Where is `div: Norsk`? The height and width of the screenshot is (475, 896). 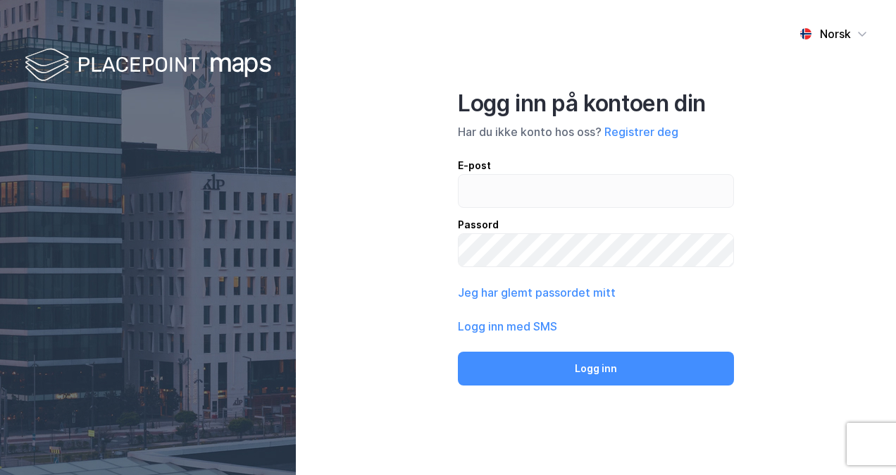 div: Norsk is located at coordinates (836, 34).